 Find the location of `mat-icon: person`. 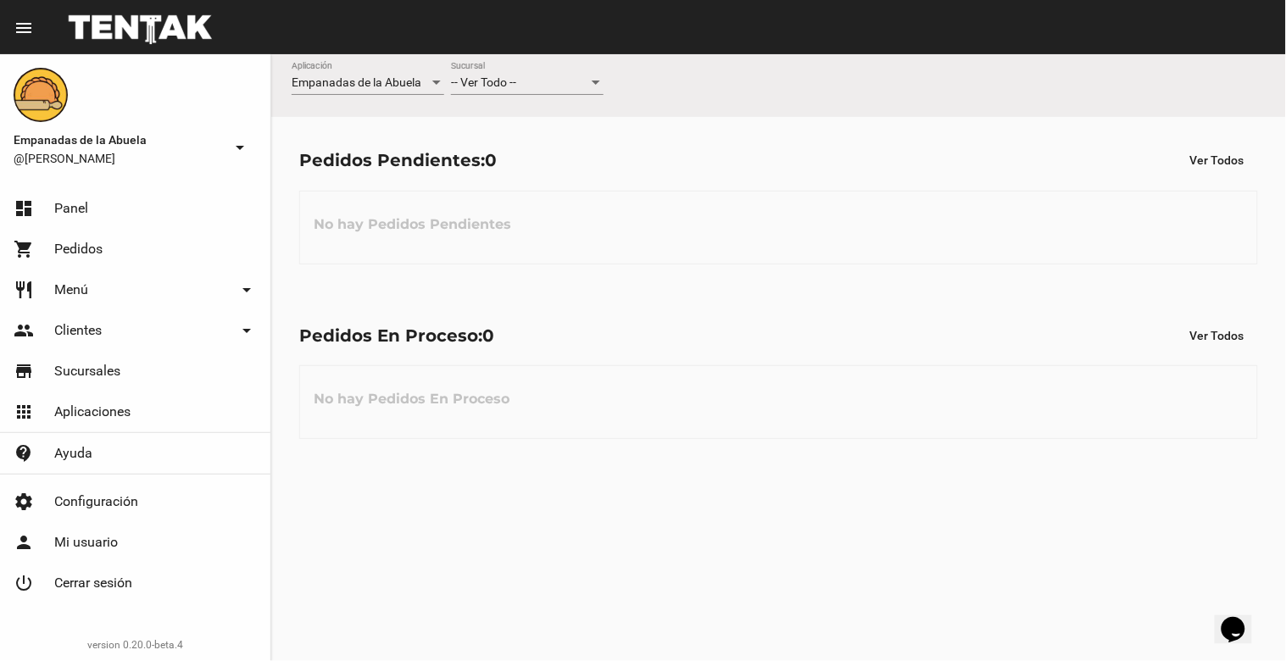

mat-icon: person is located at coordinates (24, 542).